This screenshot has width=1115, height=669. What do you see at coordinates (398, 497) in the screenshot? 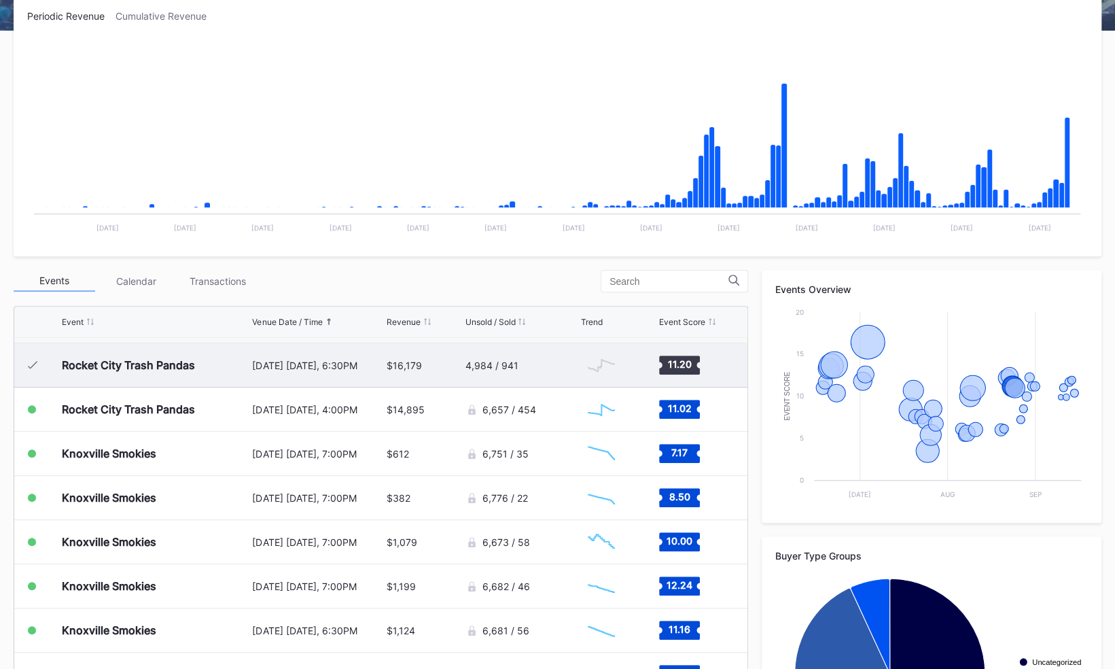
I see `div: $382` at bounding box center [398, 497].